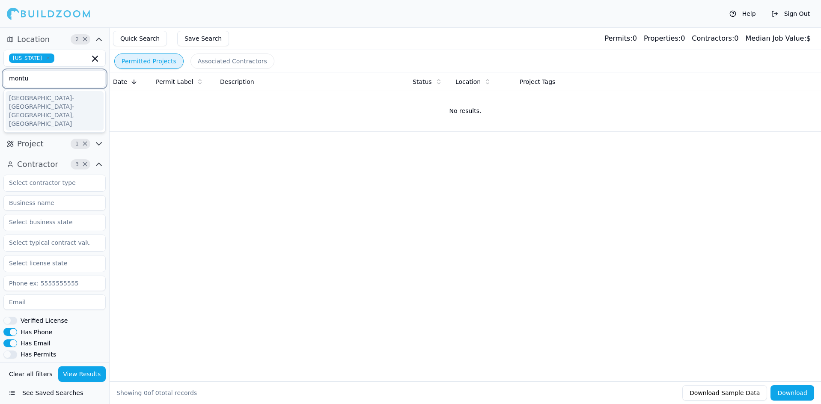 Image resolution: width=821 pixels, height=404 pixels. I want to click on button: Project1Clear Project filters, so click(54, 144).